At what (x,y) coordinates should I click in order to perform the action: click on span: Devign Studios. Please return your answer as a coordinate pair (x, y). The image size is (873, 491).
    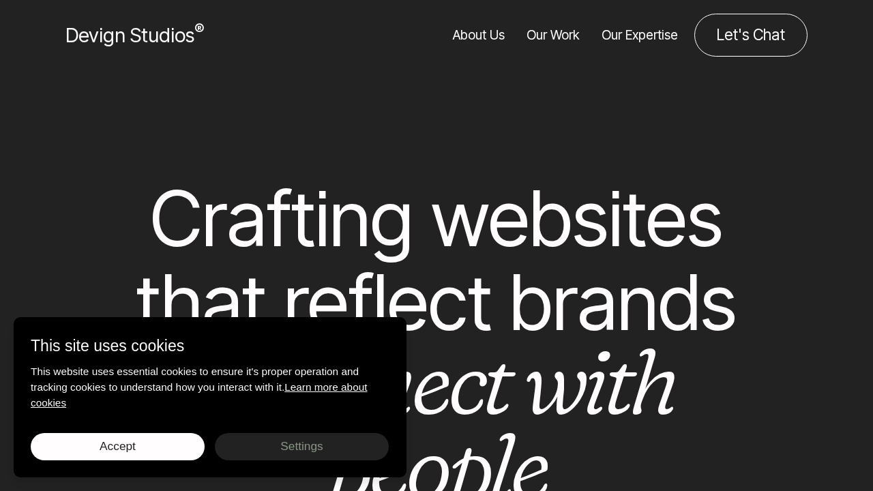
    Looking at the image, I should click on (134, 35).